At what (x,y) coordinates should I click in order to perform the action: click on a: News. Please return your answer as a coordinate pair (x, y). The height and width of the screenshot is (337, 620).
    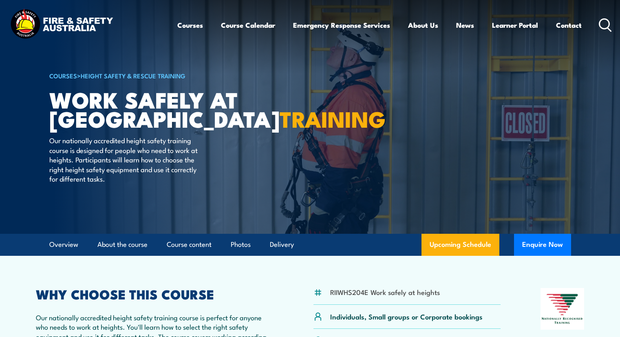
    Looking at the image, I should click on (465, 25).